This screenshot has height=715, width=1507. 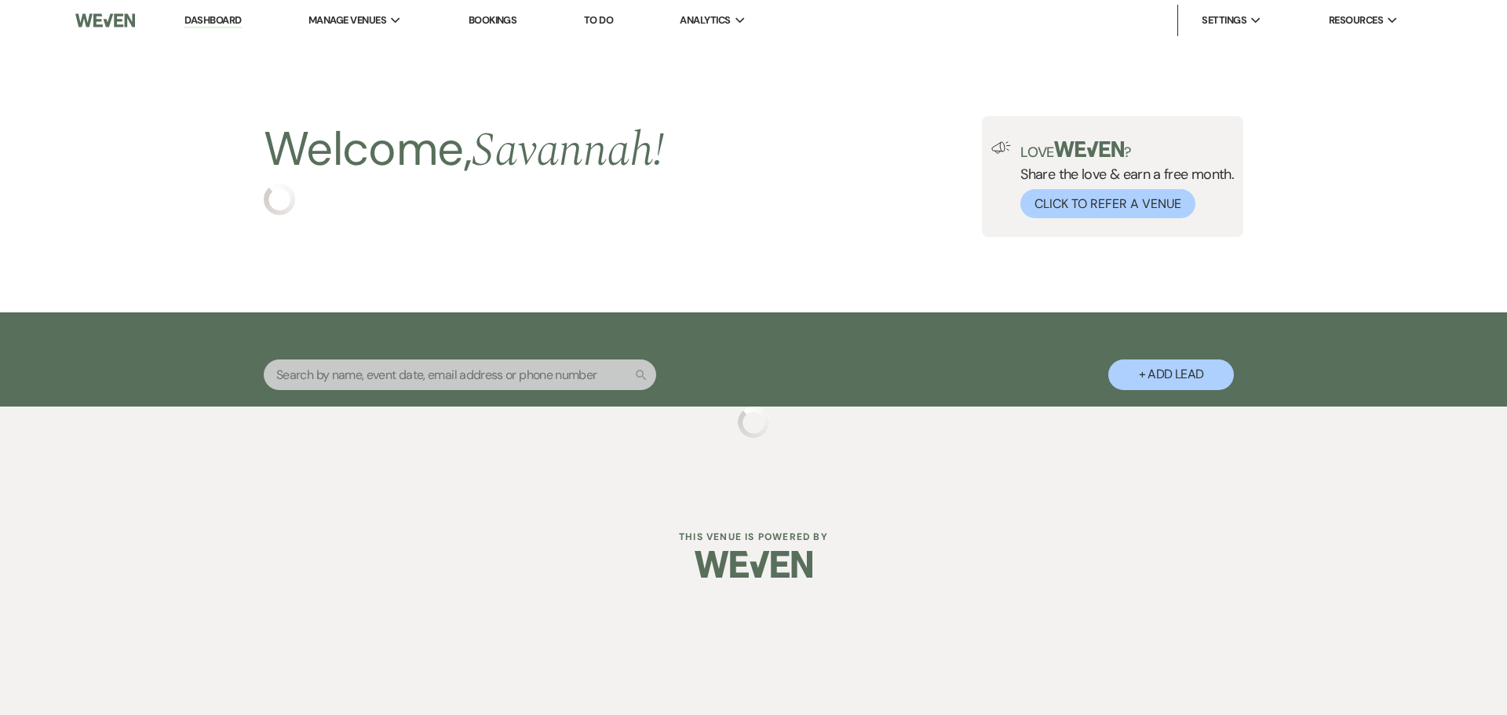 What do you see at coordinates (1224, 20) in the screenshot?
I see `span: Settings` at bounding box center [1224, 20].